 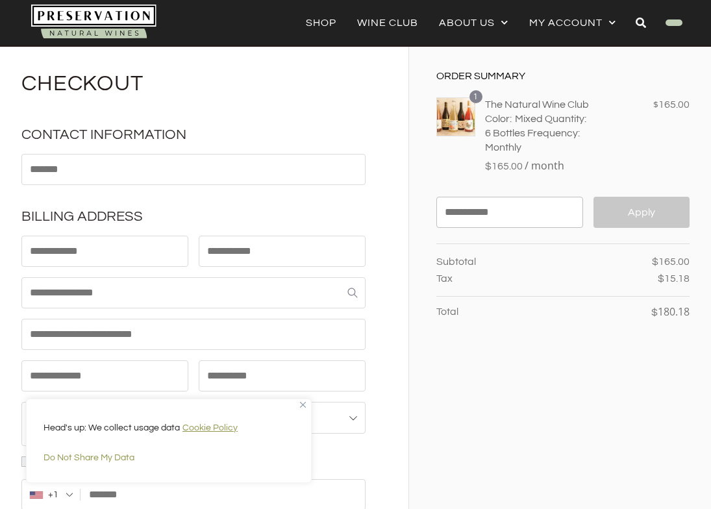 What do you see at coordinates (528, 119) in the screenshot?
I see `p: Mixed` at bounding box center [528, 119].